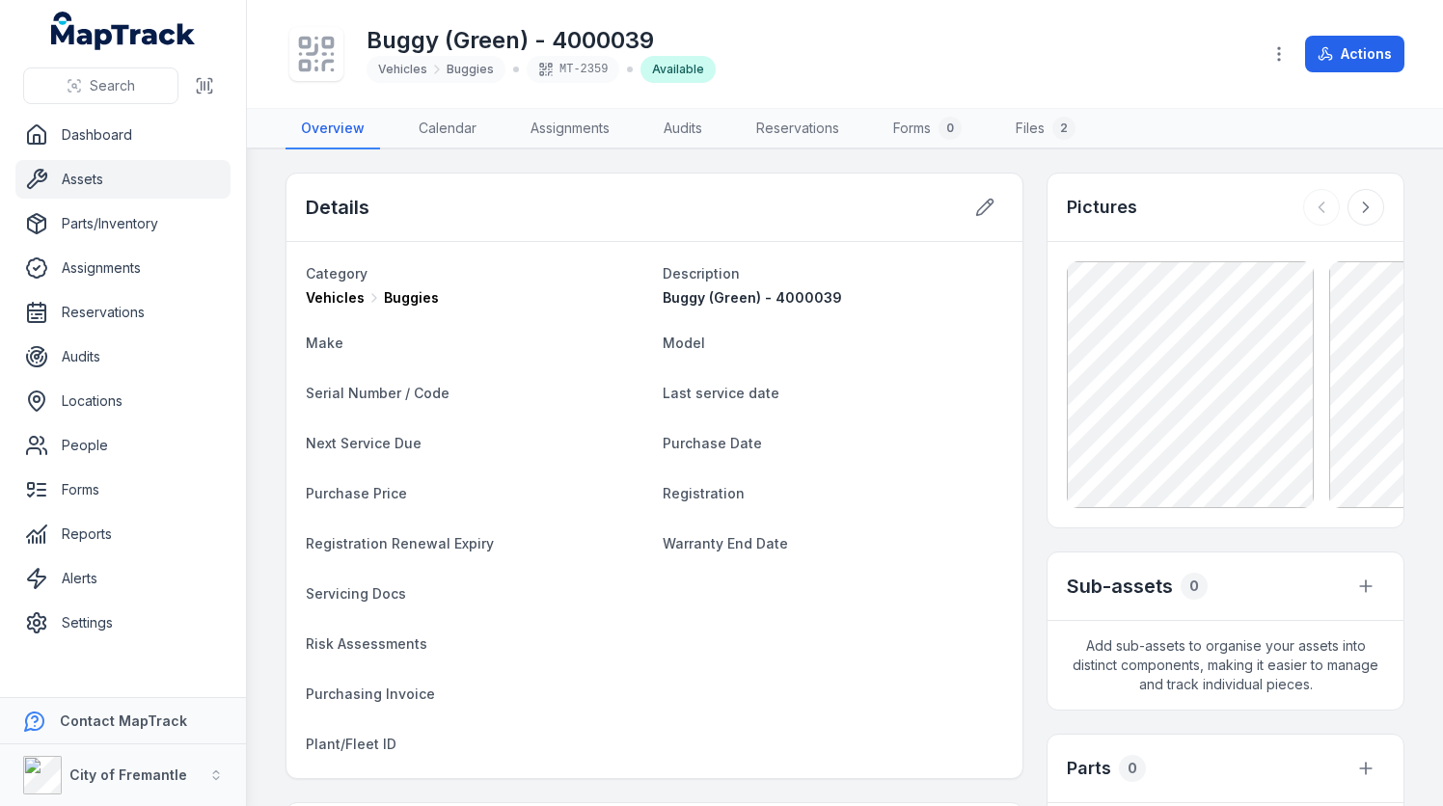  What do you see at coordinates (122, 401) in the screenshot?
I see `a: Locations` at bounding box center [122, 401].